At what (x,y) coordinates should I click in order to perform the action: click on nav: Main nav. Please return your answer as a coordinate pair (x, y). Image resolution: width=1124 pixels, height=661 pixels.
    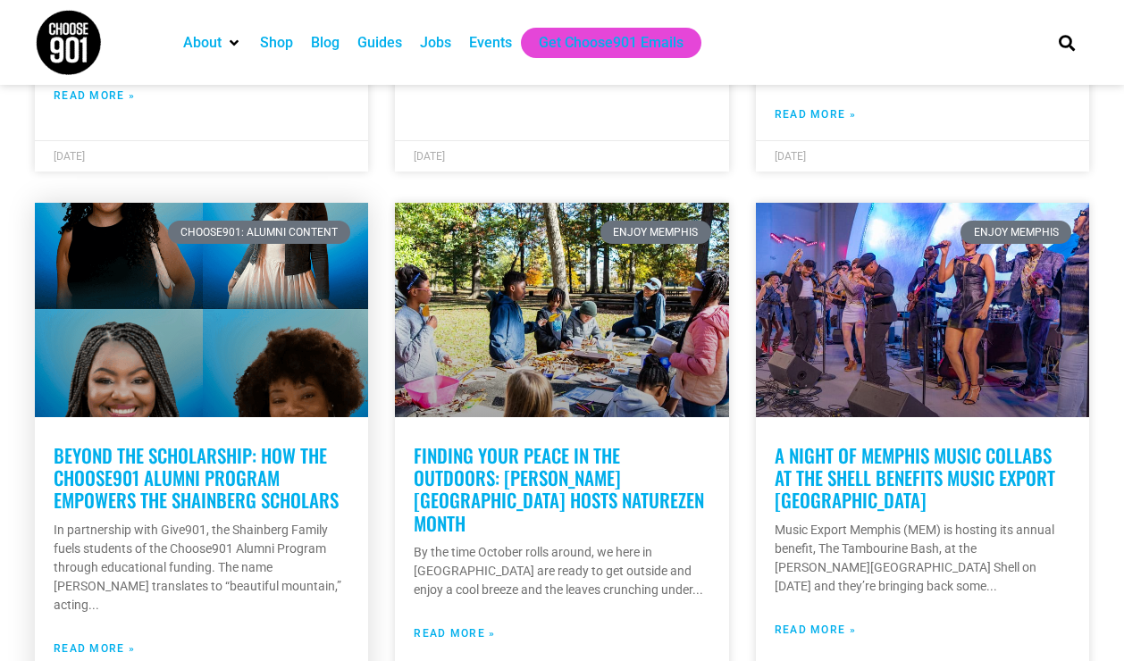
    Looking at the image, I should click on (601, 43).